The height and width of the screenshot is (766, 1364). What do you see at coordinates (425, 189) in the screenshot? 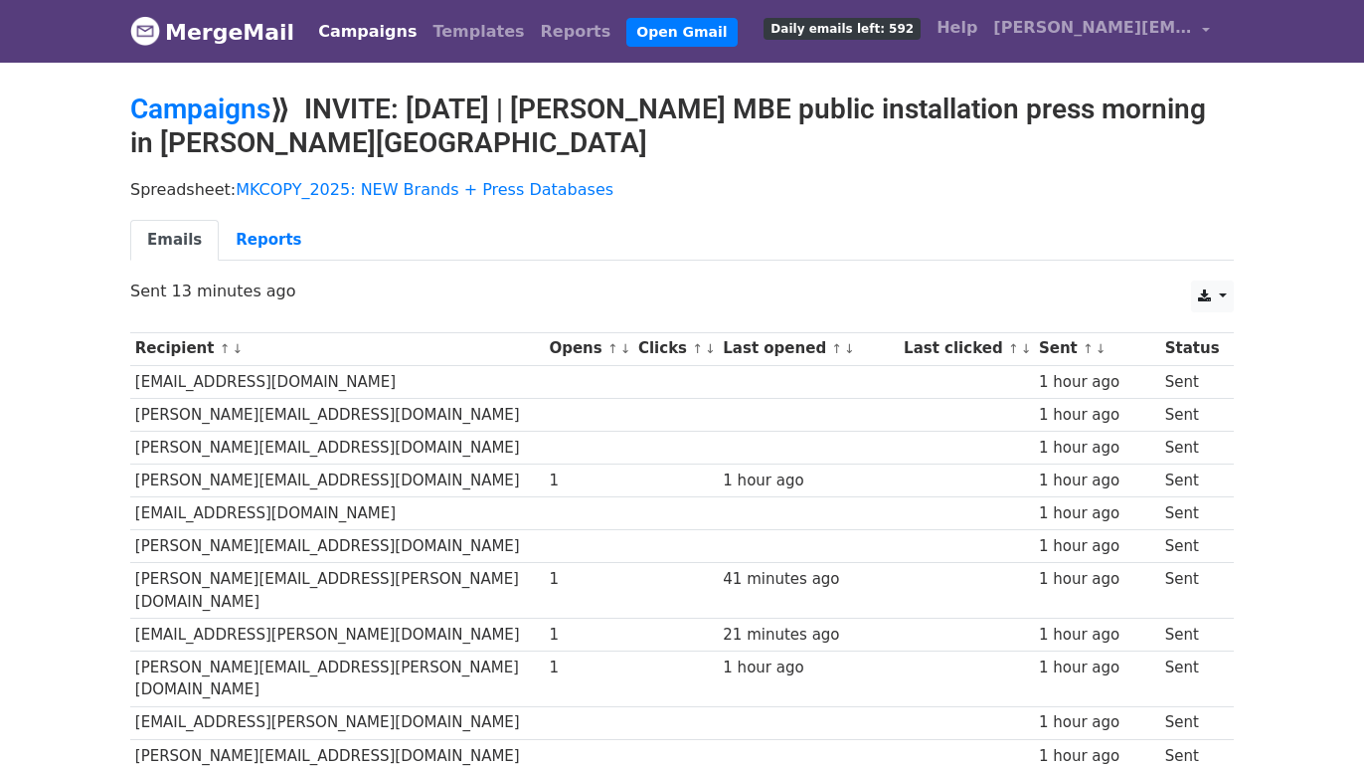
I see `a: MKCOPY_2025: NEW Brands + Press Databases` at bounding box center [425, 189].